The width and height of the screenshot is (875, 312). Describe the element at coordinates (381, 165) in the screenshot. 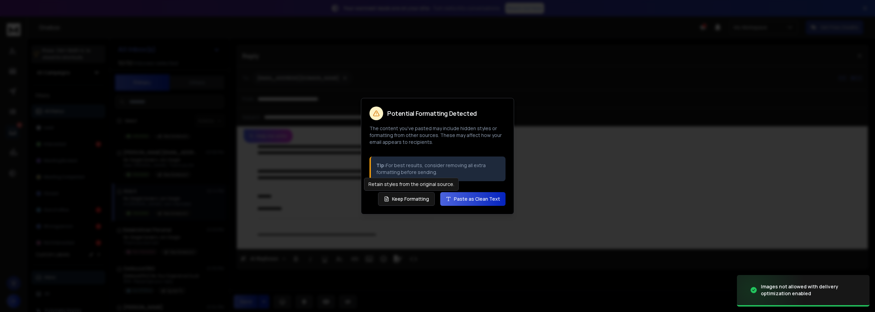

I see `strong: Tip:` at that location.